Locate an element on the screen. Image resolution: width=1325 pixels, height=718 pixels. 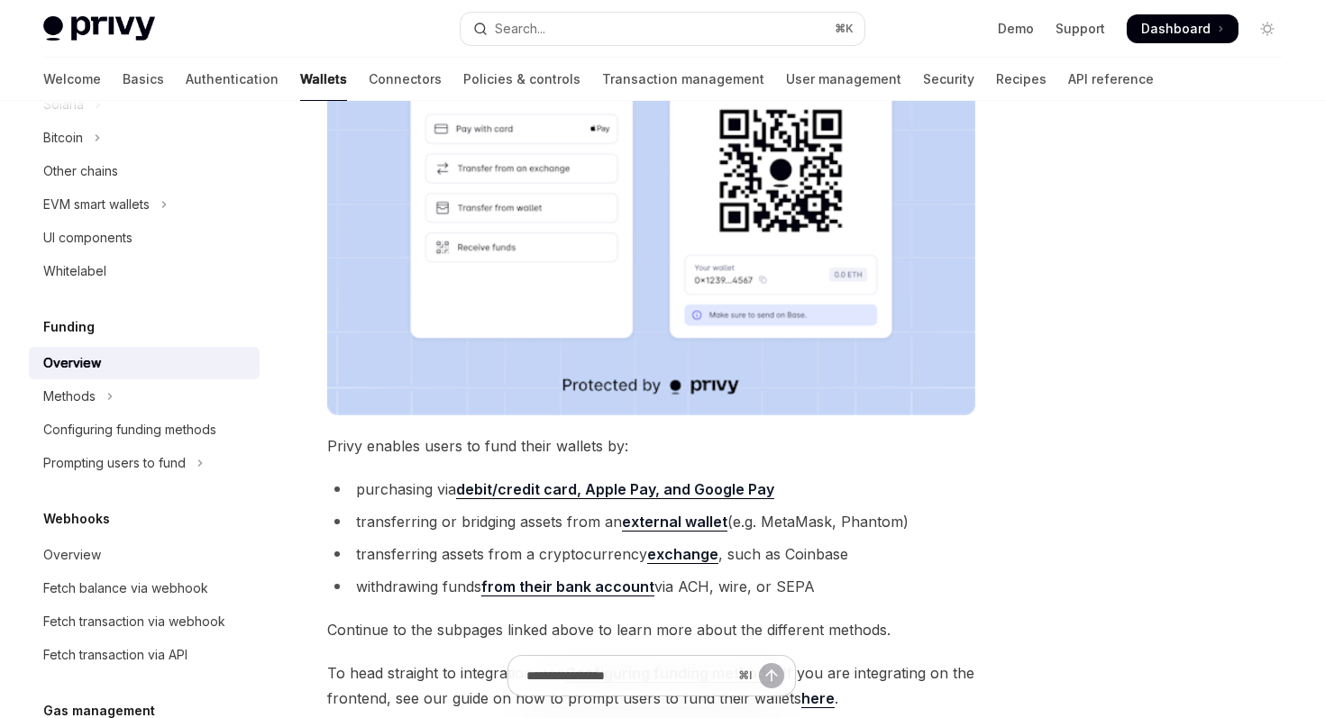
div: Methods is located at coordinates (69, 397).